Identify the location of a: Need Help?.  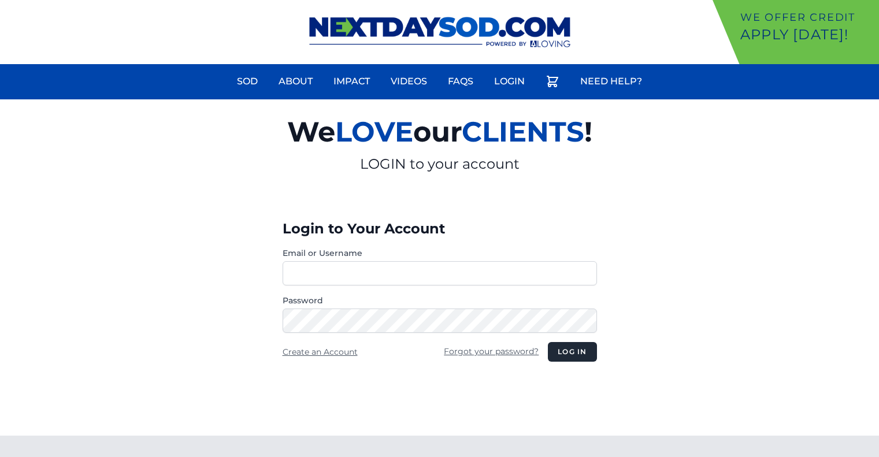
(611, 81).